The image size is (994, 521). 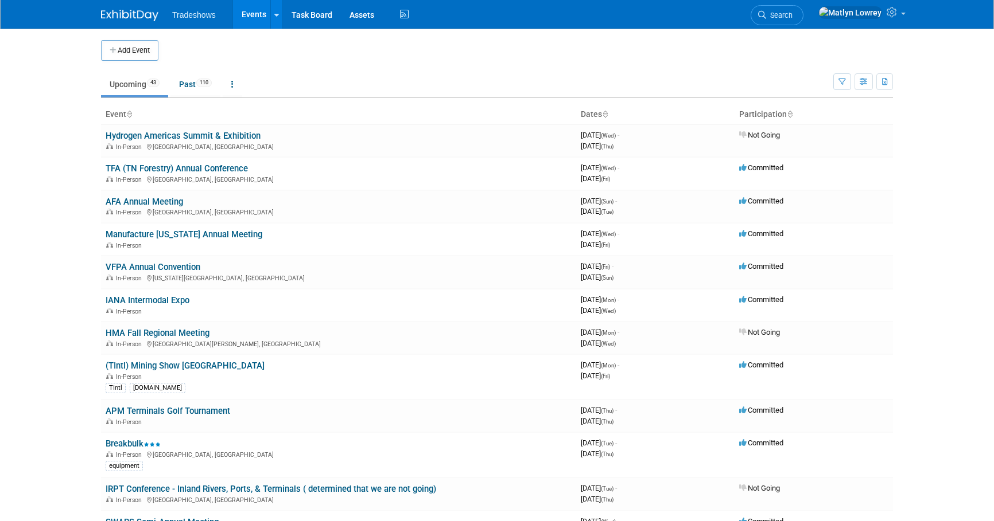 What do you see at coordinates (271, 489) in the screenshot?
I see `a: IRPT Conference - Inland Rivers, Ports, & Terminals ( determined that we are not going)` at bounding box center [271, 489].